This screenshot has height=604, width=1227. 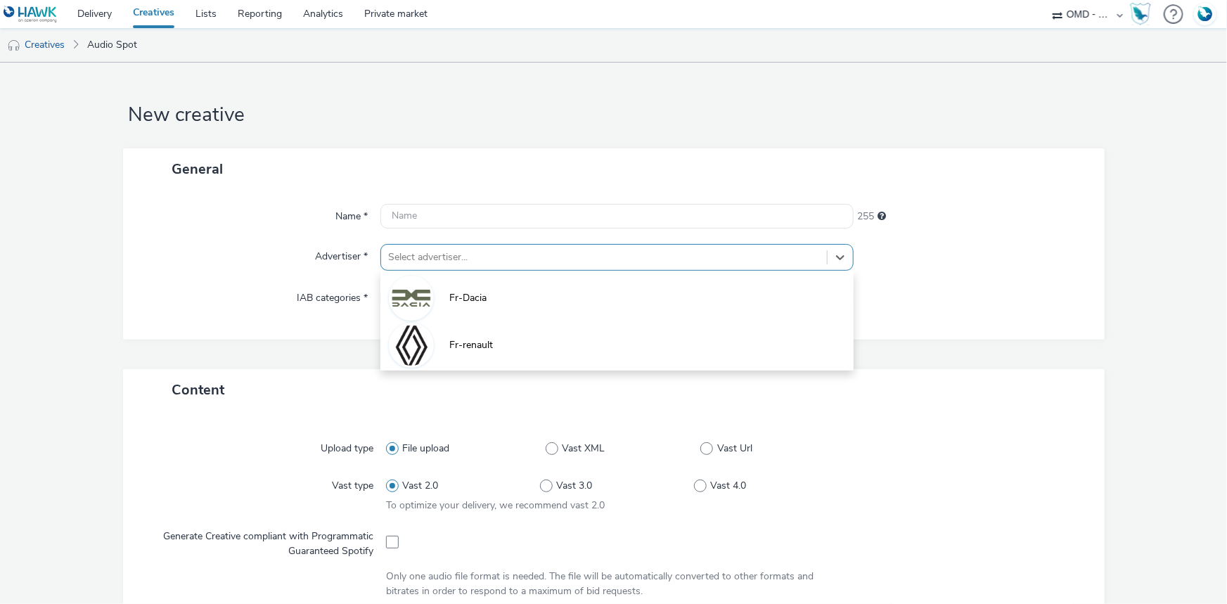 What do you see at coordinates (617, 584) in the screenshot?
I see `div: Only one audio file format is needed. The file will be automatically converted to other formats a...` at bounding box center [617, 584].